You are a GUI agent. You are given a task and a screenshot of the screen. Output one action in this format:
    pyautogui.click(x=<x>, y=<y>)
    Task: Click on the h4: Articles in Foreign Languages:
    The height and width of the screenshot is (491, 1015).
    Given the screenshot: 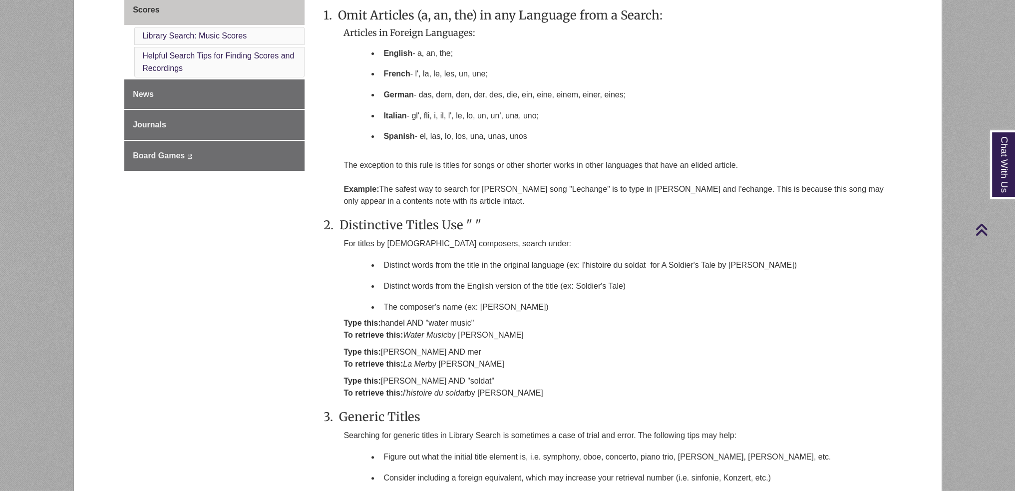 What is the action you would take?
    pyautogui.click(x=615, y=33)
    